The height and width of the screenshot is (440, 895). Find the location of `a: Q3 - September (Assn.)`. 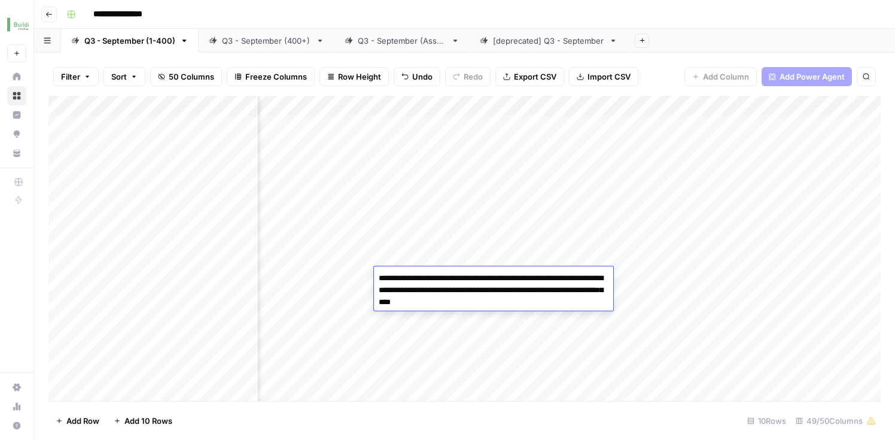

a: Q3 - September (Assn.) is located at coordinates (402, 41).